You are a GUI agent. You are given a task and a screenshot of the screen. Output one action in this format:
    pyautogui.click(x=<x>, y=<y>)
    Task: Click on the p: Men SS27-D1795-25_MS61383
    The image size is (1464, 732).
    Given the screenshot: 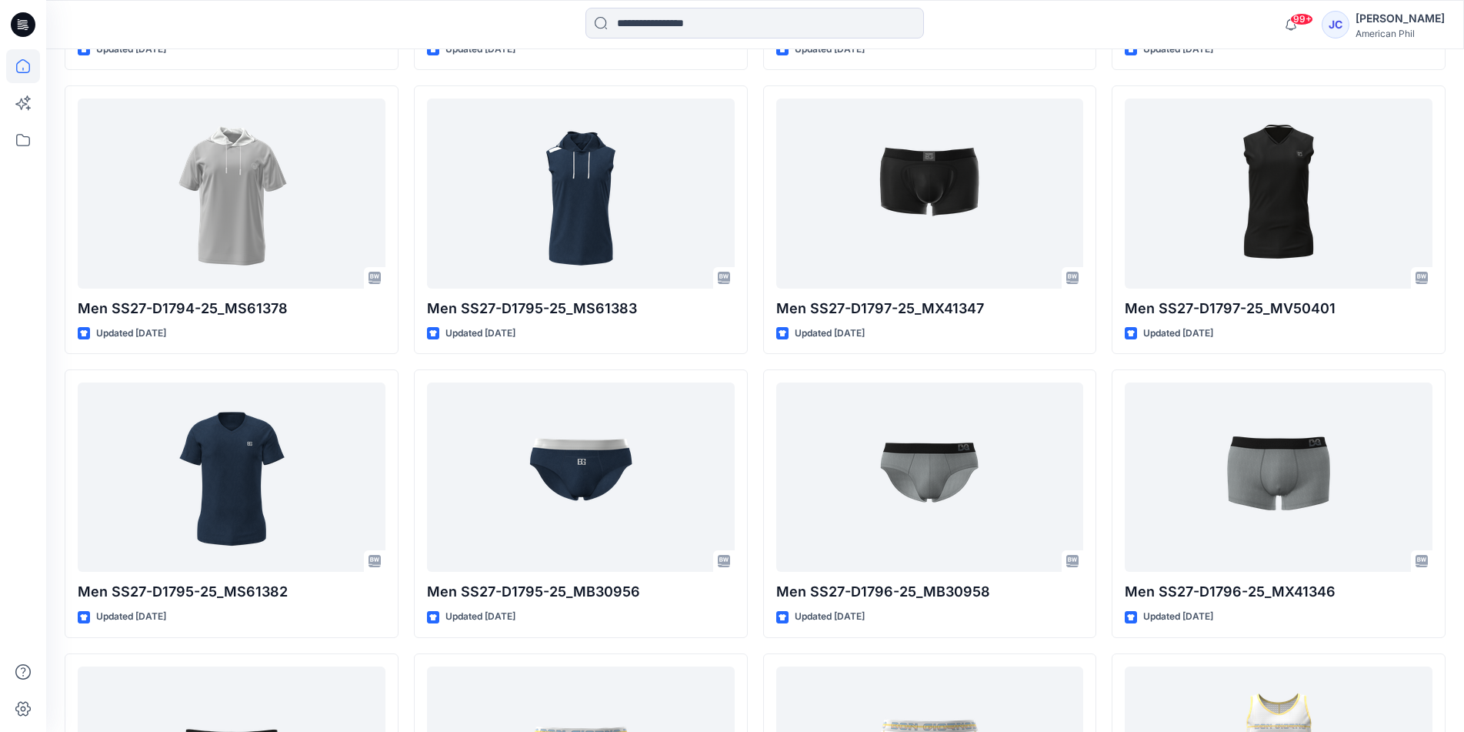 What is the action you would take?
    pyautogui.click(x=581, y=308)
    